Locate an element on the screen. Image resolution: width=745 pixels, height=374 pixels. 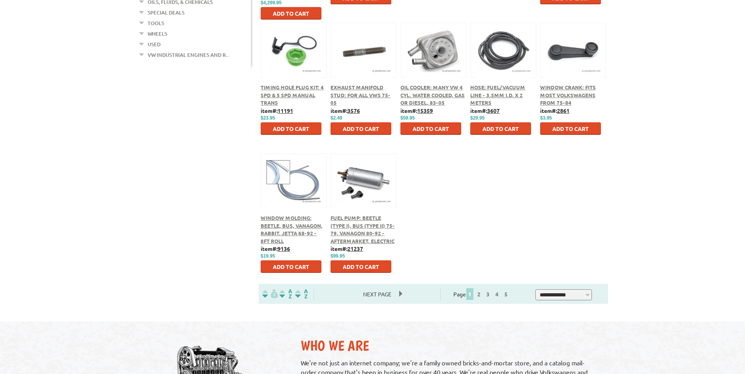
u: 15359 is located at coordinates (425, 111).